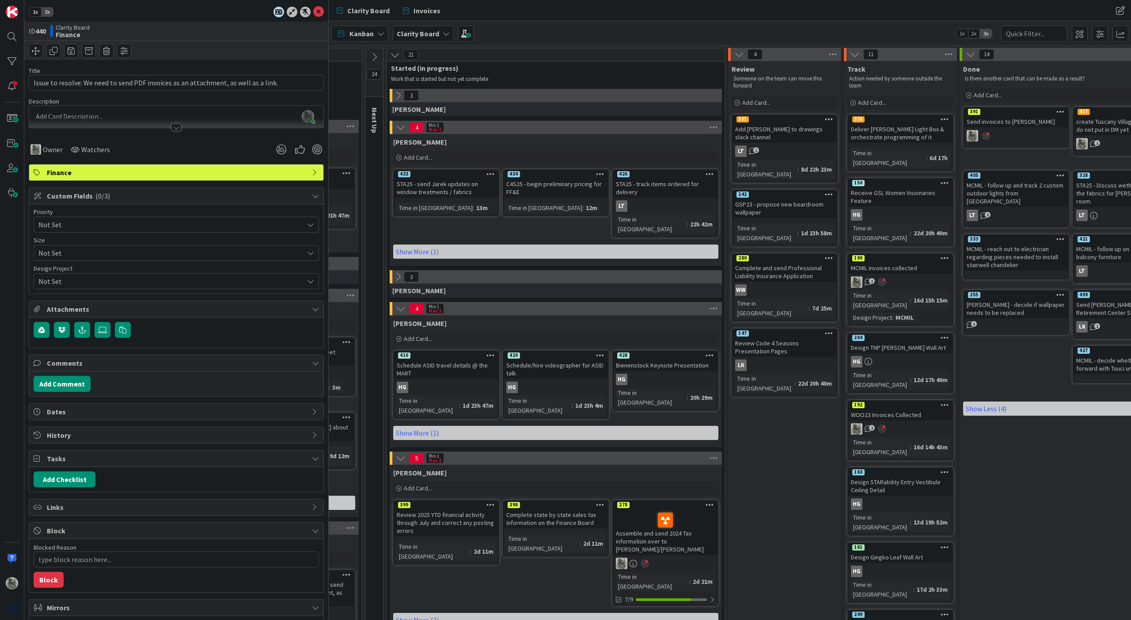  Describe the element at coordinates (931, 447) in the screenshot. I see `div: 16d 14h 43m` at that location.